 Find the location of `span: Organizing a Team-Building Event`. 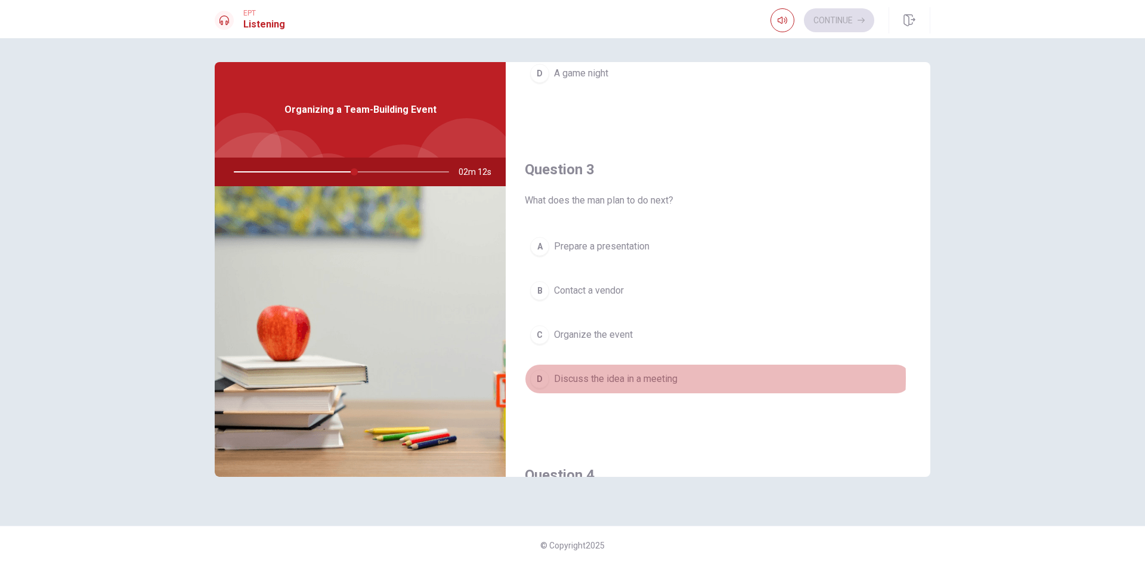

span: Organizing a Team-Building Event is located at coordinates (360, 110).